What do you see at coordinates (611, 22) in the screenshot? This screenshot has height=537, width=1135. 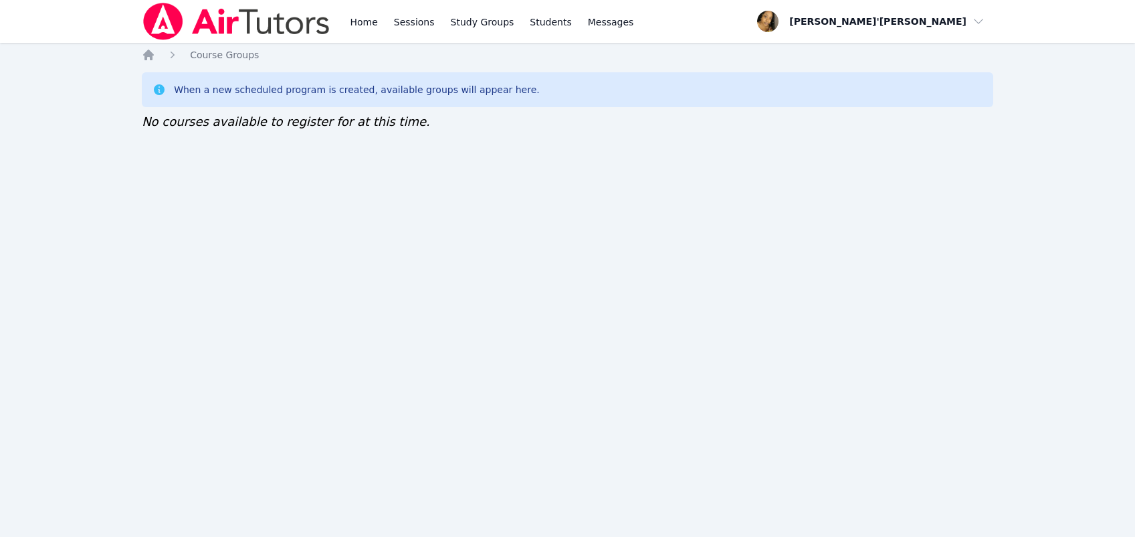 I see `span: Messages` at bounding box center [611, 22].